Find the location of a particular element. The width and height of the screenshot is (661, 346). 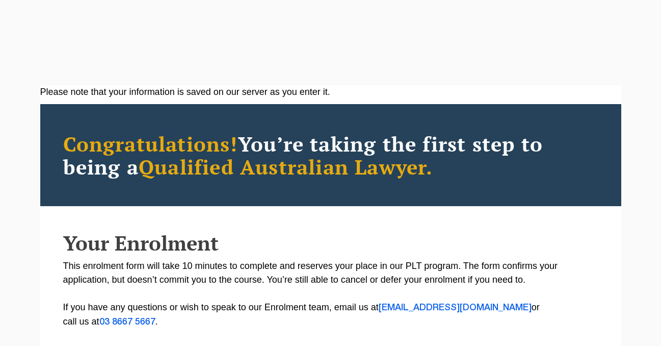

span: Qualified Australian Lawyer. is located at coordinates (286, 166).